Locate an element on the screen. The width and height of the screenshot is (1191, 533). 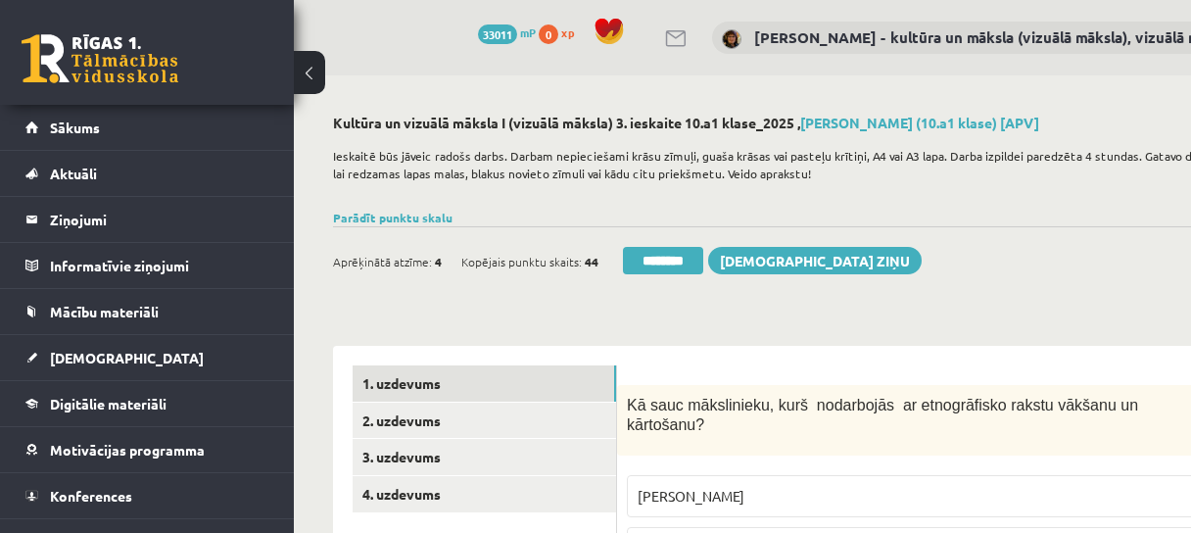
a: 2. uzdevums is located at coordinates (484, 420).